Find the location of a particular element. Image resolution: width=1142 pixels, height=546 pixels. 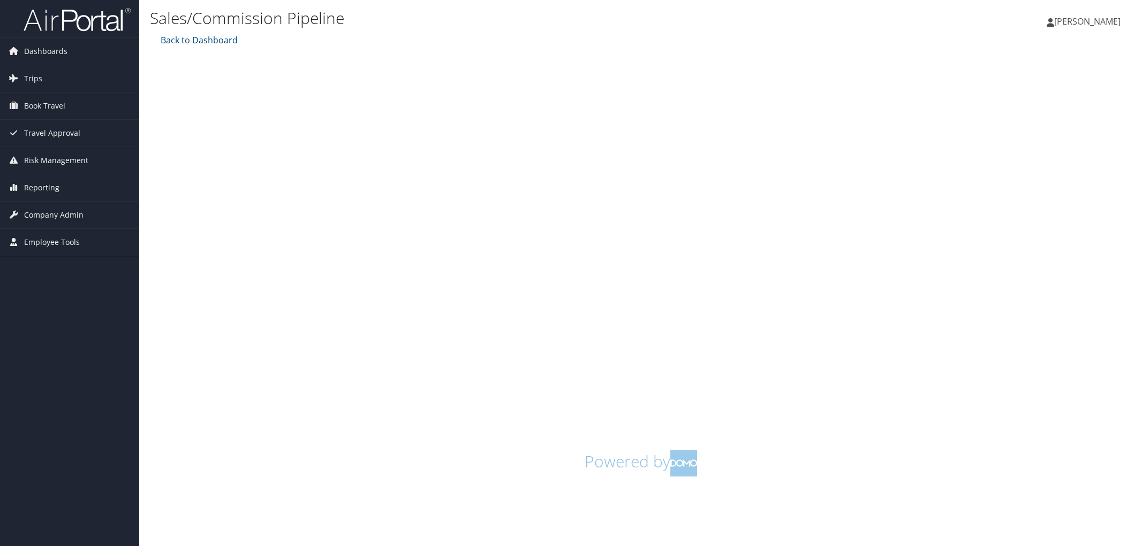

span: Company Admin is located at coordinates (54, 215).